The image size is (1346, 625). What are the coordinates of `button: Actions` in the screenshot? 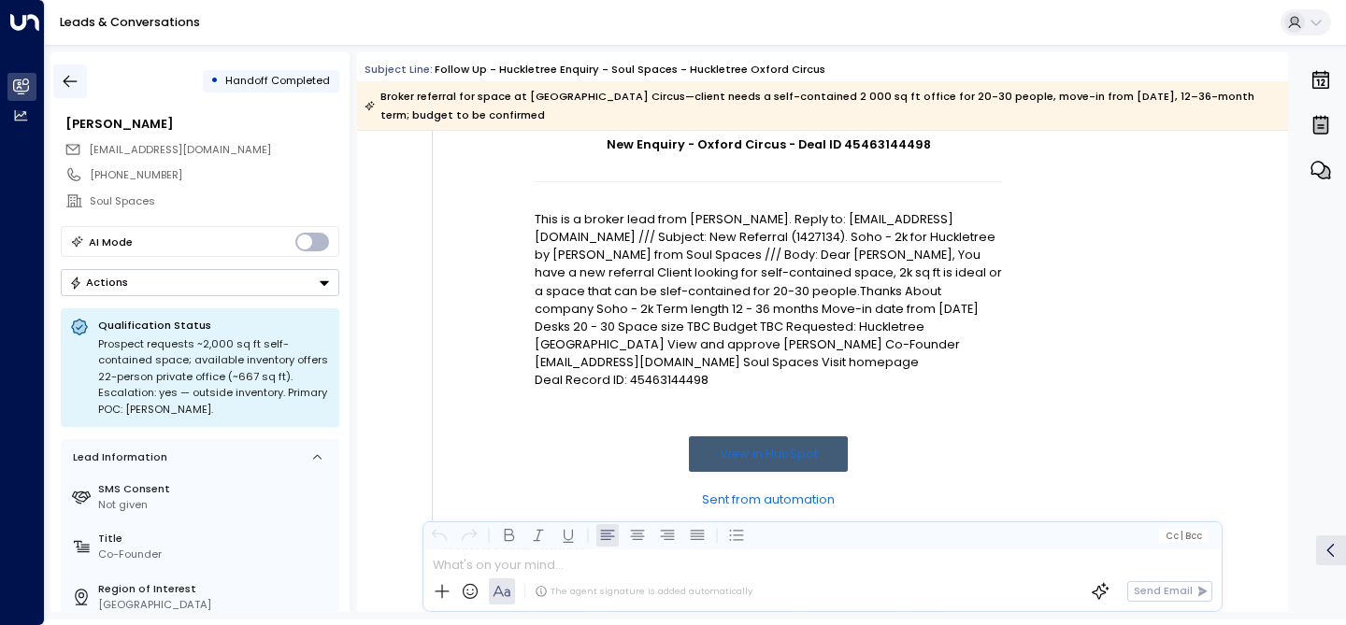 It's located at (200, 282).